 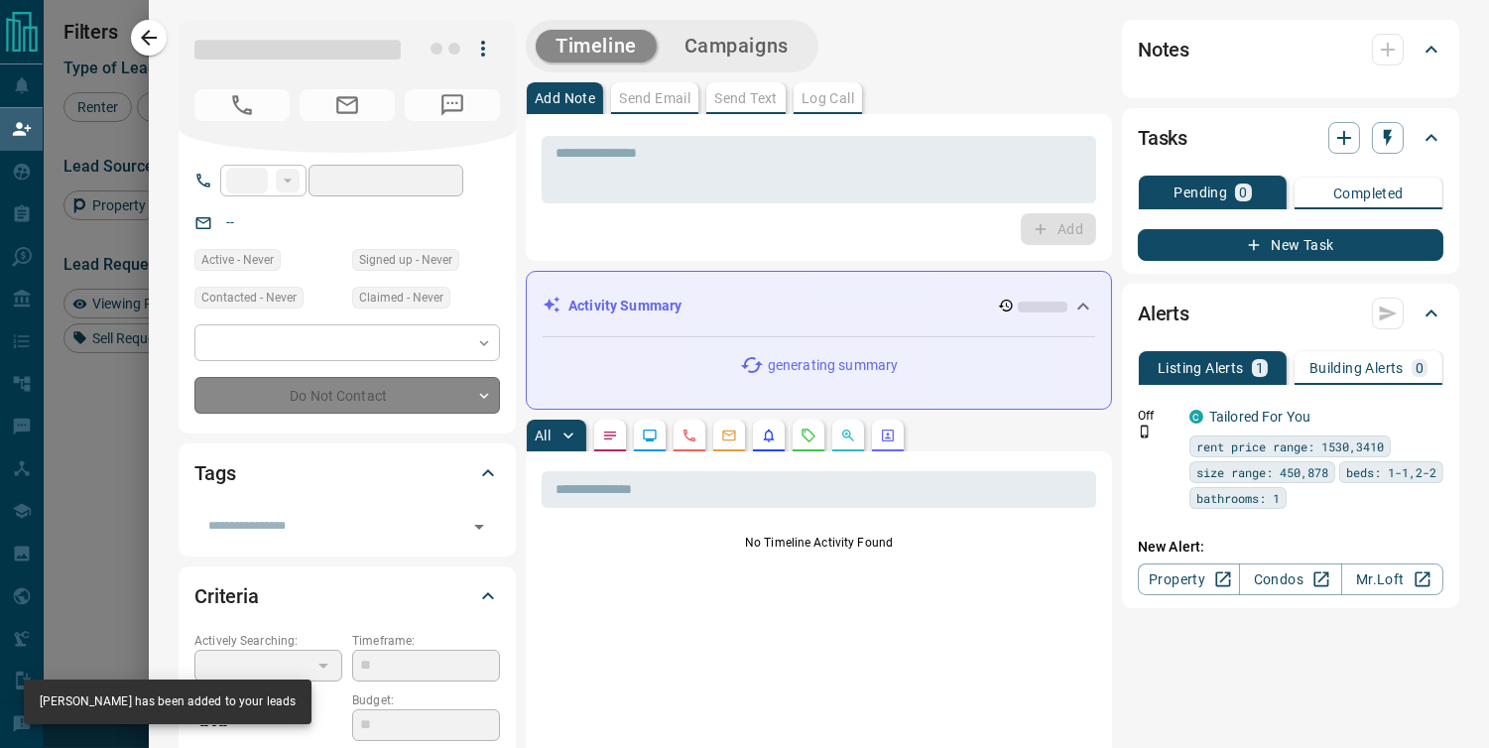 I want to click on svg: Push Notification Only, so click(x=1145, y=431).